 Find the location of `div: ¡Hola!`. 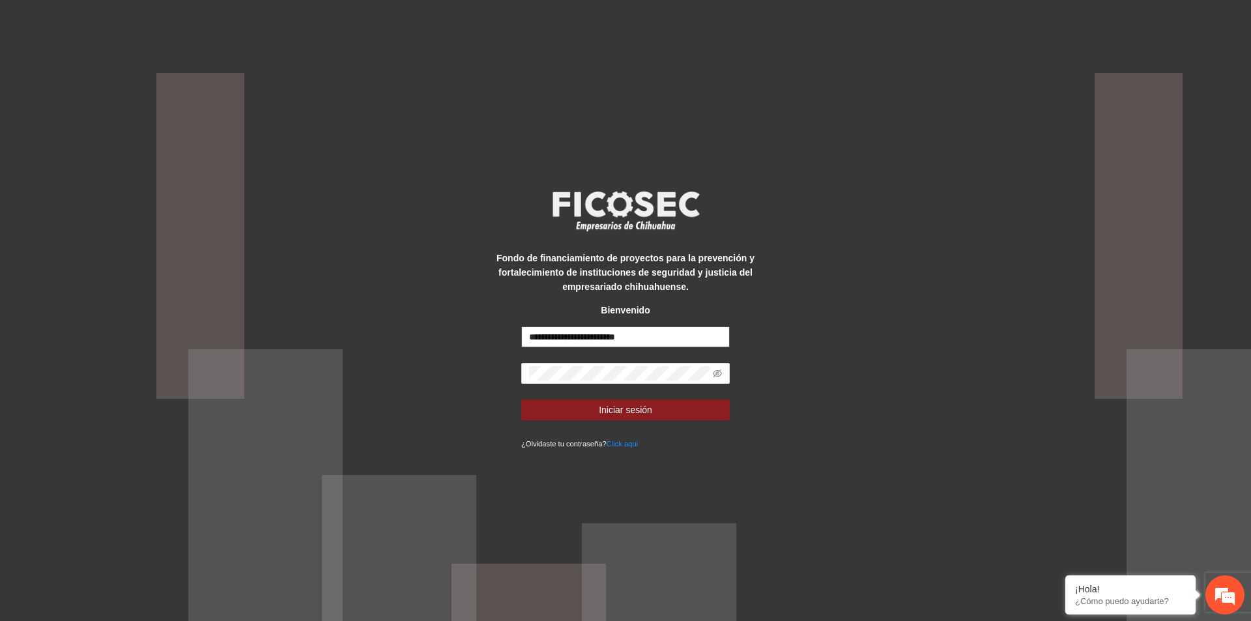

div: ¡Hola! is located at coordinates (1131, 589).